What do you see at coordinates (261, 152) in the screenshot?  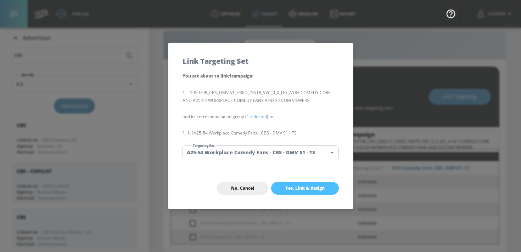 I see `div: A25-54 Workplace Comedy Fans - CBS - DMV S1 - TS` at bounding box center [261, 152].